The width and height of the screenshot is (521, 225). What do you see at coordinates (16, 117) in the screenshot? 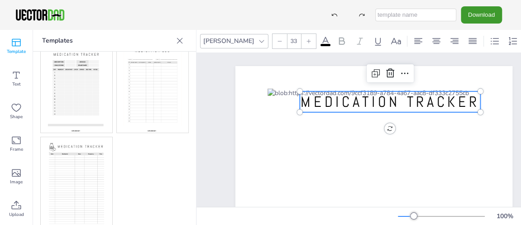
I see `span: Shape` at bounding box center [16, 117].